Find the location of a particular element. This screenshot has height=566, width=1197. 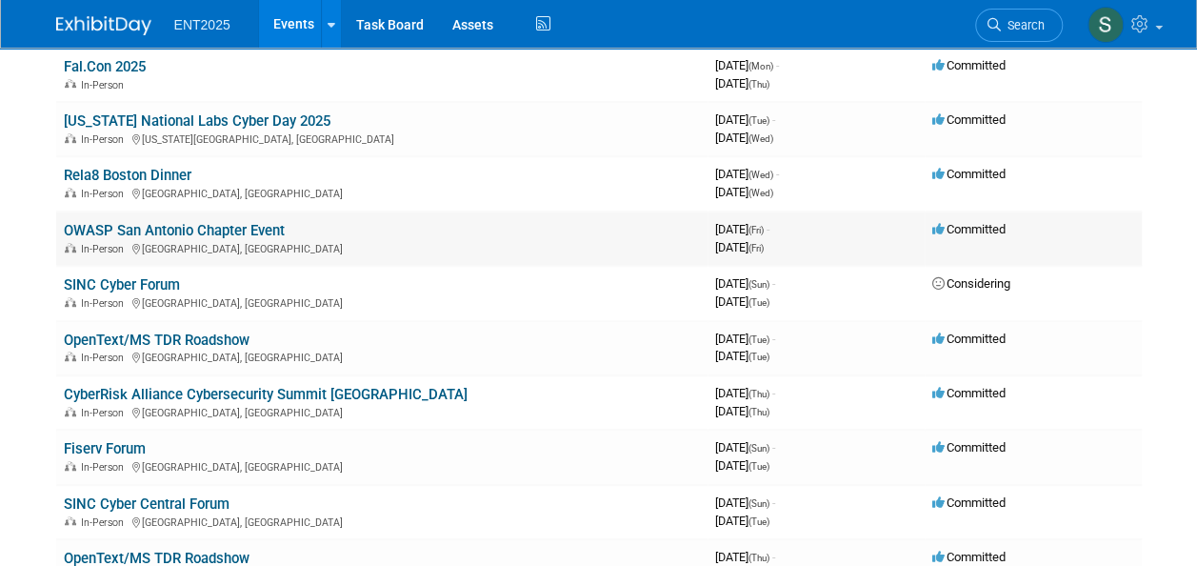

a: OpenText/MS TDR Roadshow is located at coordinates (156, 340).